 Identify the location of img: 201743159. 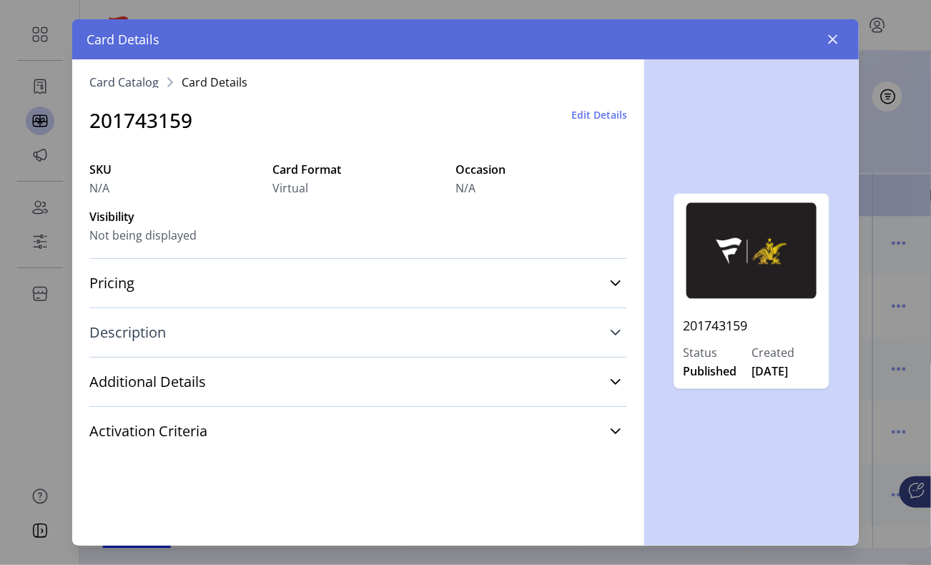
(752, 250).